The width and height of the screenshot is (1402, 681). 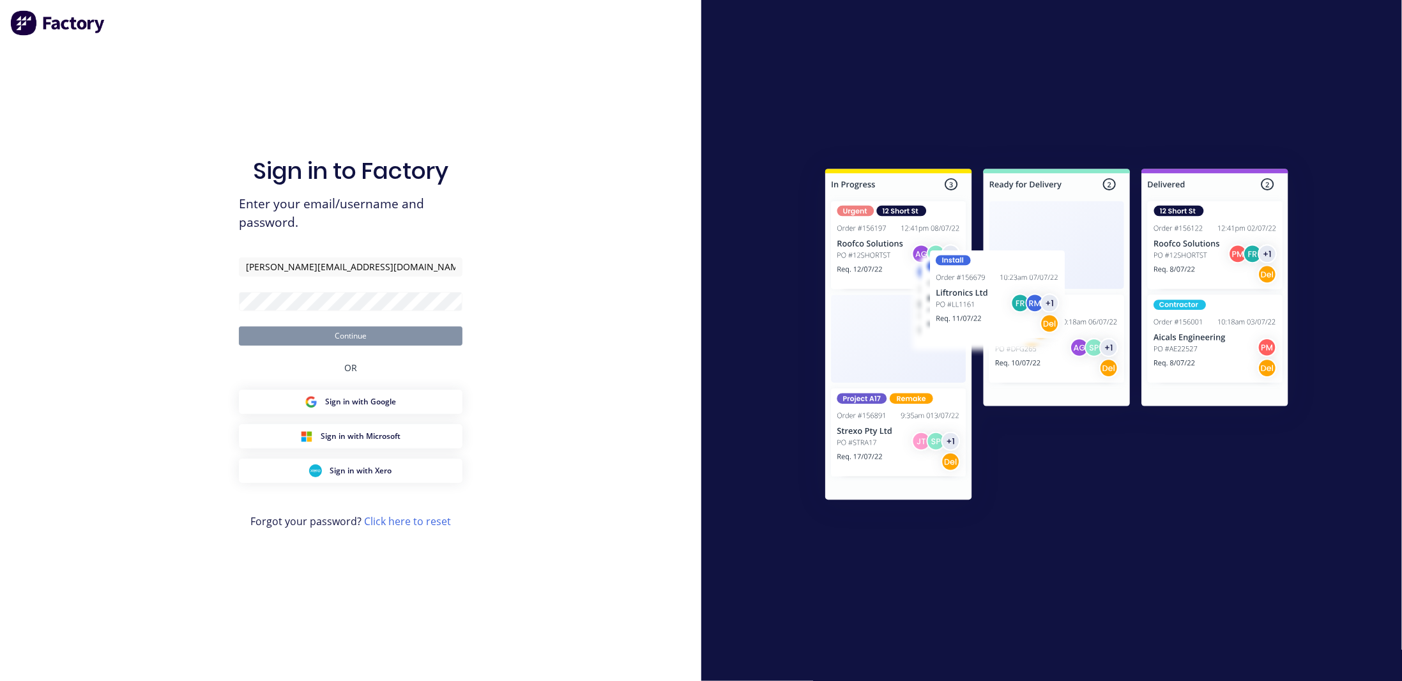 What do you see at coordinates (351, 367) in the screenshot?
I see `div: OR` at bounding box center [351, 367].